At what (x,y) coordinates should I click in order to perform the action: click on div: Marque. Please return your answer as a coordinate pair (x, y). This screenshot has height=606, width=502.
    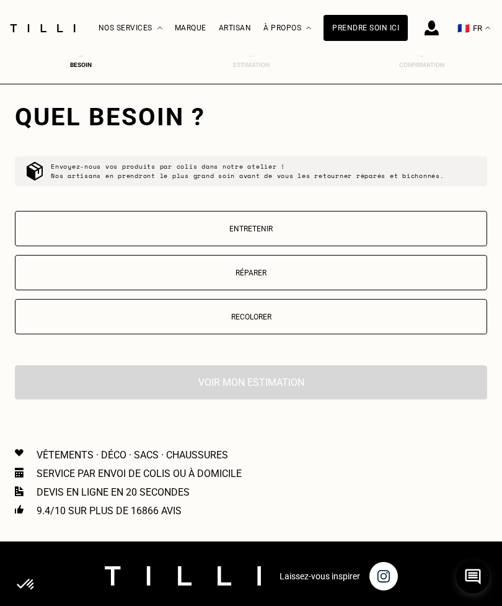
    Looking at the image, I should click on (190, 28).